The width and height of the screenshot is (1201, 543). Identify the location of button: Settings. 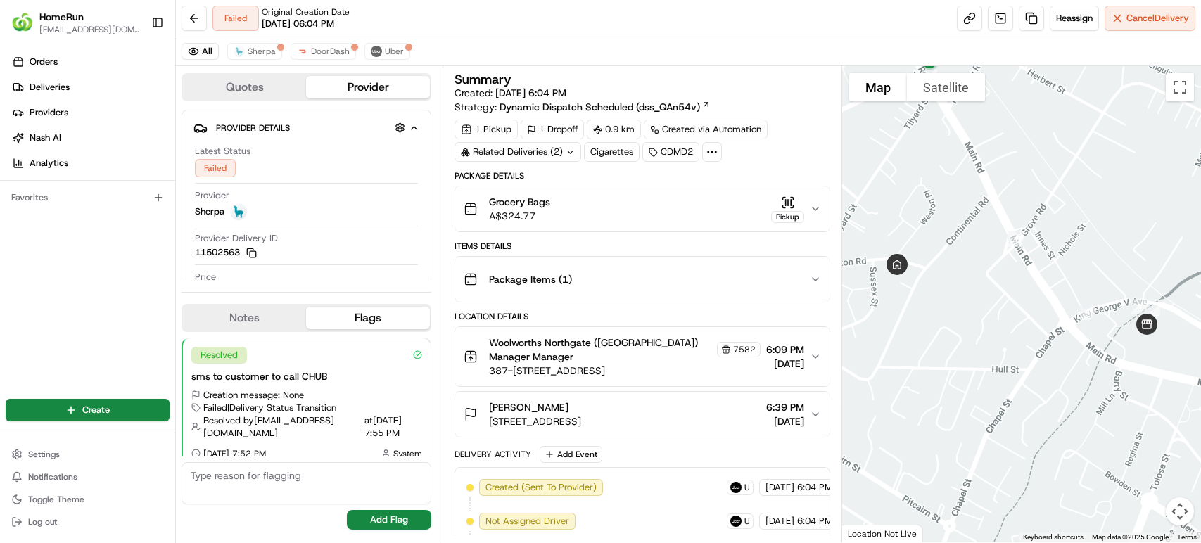
(87, 454).